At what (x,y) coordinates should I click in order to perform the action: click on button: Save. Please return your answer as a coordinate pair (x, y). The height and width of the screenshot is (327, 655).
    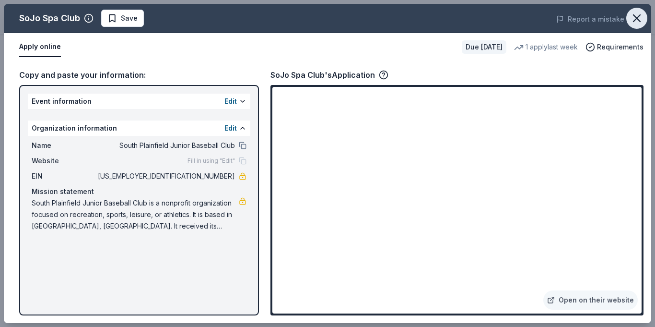
    Looking at the image, I should click on (122, 18).